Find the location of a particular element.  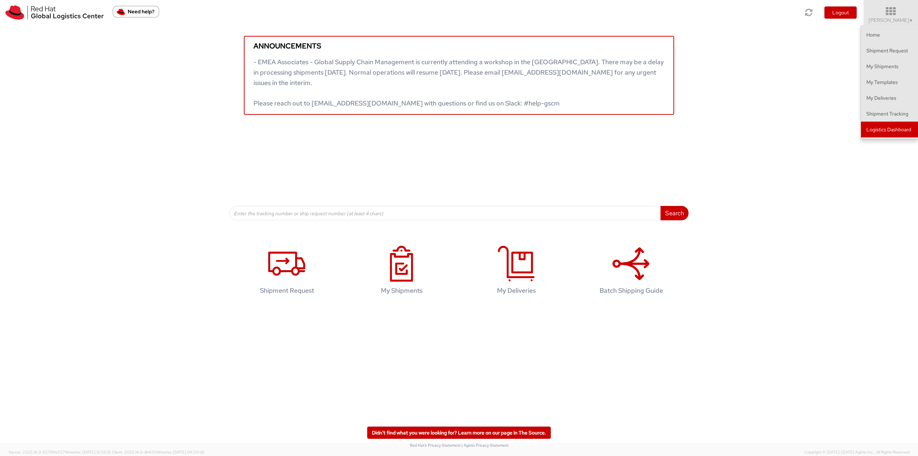

button: Logout is located at coordinates (841, 13).